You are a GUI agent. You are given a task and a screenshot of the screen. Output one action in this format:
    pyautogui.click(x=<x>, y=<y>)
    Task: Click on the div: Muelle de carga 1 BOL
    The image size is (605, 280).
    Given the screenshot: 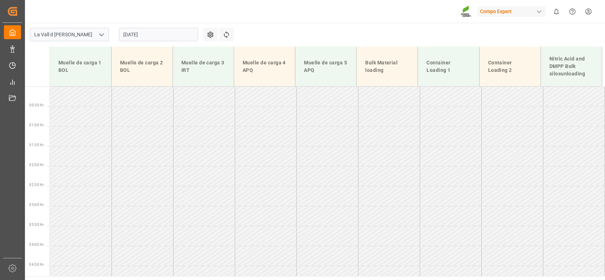 What is the action you would take?
    pyautogui.click(x=81, y=67)
    